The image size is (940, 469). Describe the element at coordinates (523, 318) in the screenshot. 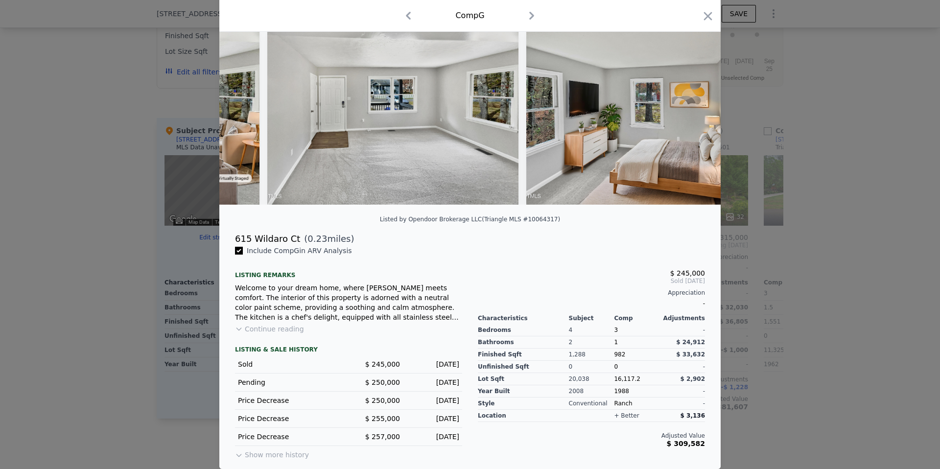

I see `div: Characteristics` at that location.